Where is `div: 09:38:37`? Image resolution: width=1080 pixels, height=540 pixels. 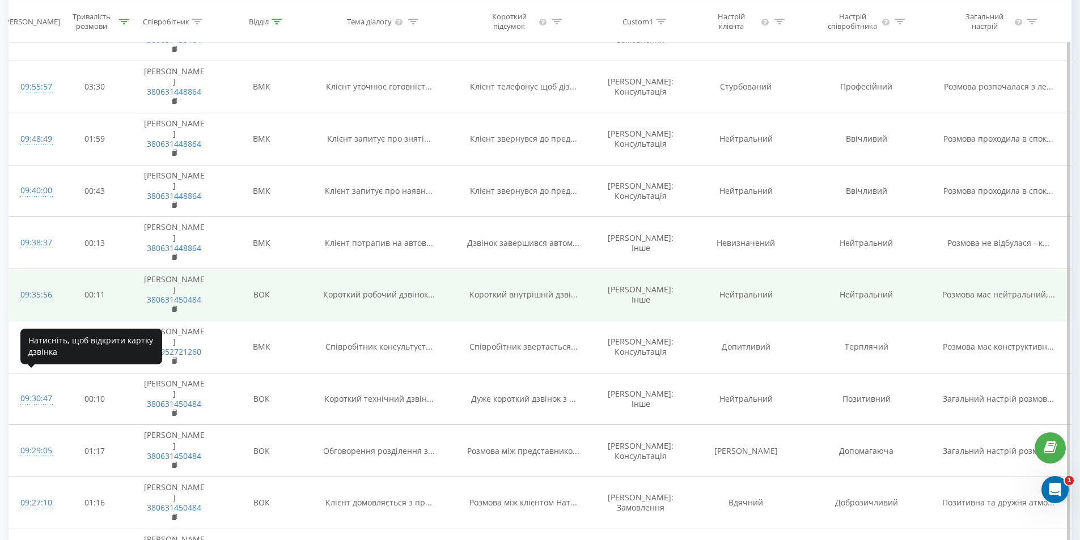
div: 09:38:37 is located at coordinates (33, 243).